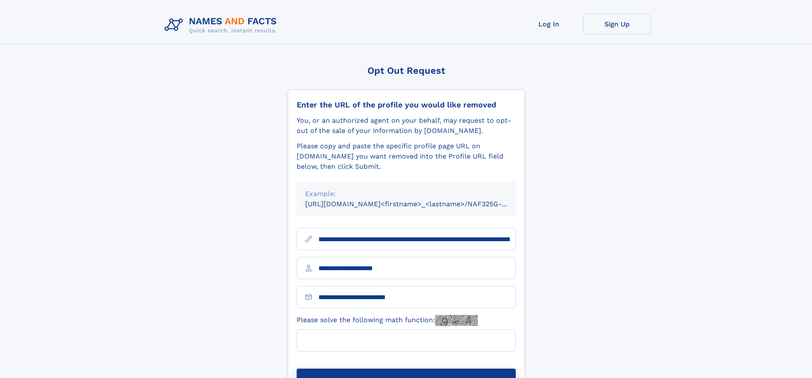  I want to click on div: Opt Out Request, so click(406, 70).